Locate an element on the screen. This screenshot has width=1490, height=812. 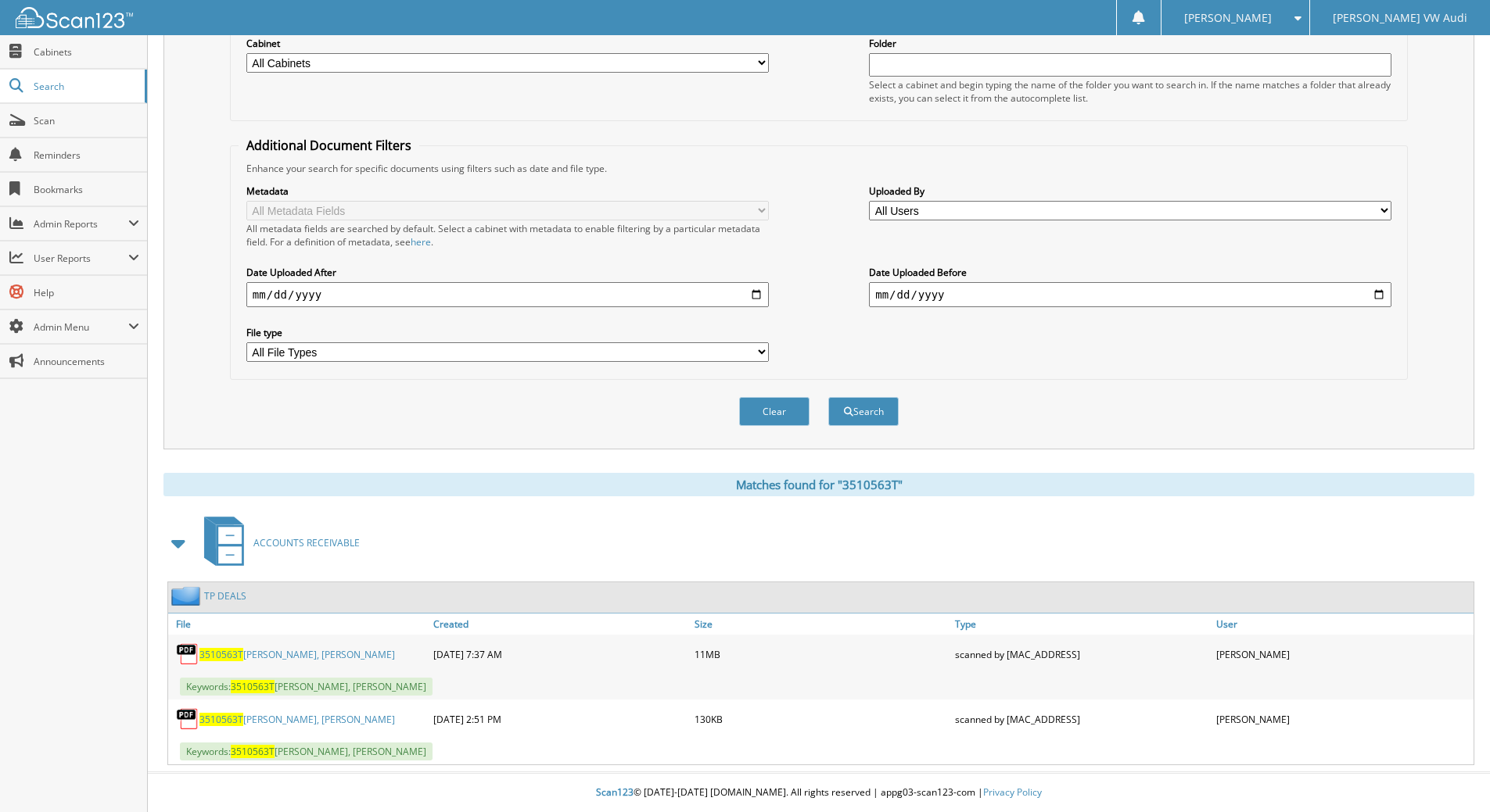
span: Announcements is located at coordinates (86, 361).